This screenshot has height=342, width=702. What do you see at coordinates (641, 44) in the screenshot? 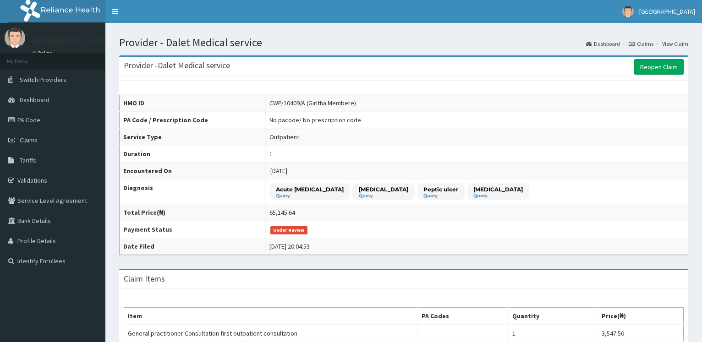
I see `a: Claims` at bounding box center [641, 44].